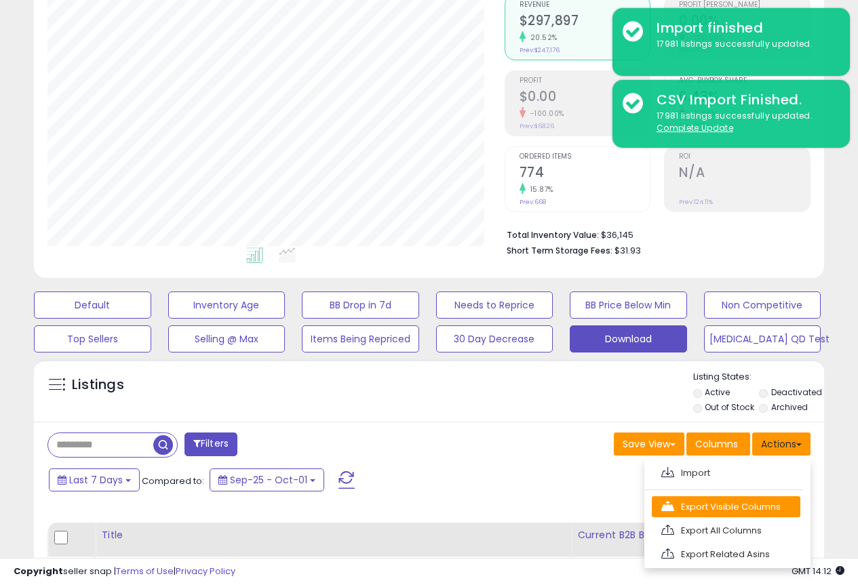 This screenshot has width=858, height=585. Describe the element at coordinates (211, 444) in the screenshot. I see `button: Filters` at that location.